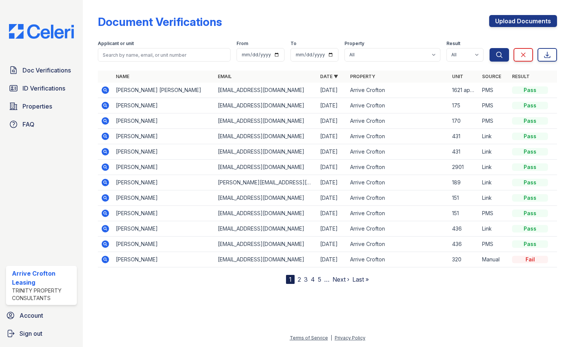  Describe the element at coordinates (123, 76) in the screenshot. I see `a: Name` at that location.